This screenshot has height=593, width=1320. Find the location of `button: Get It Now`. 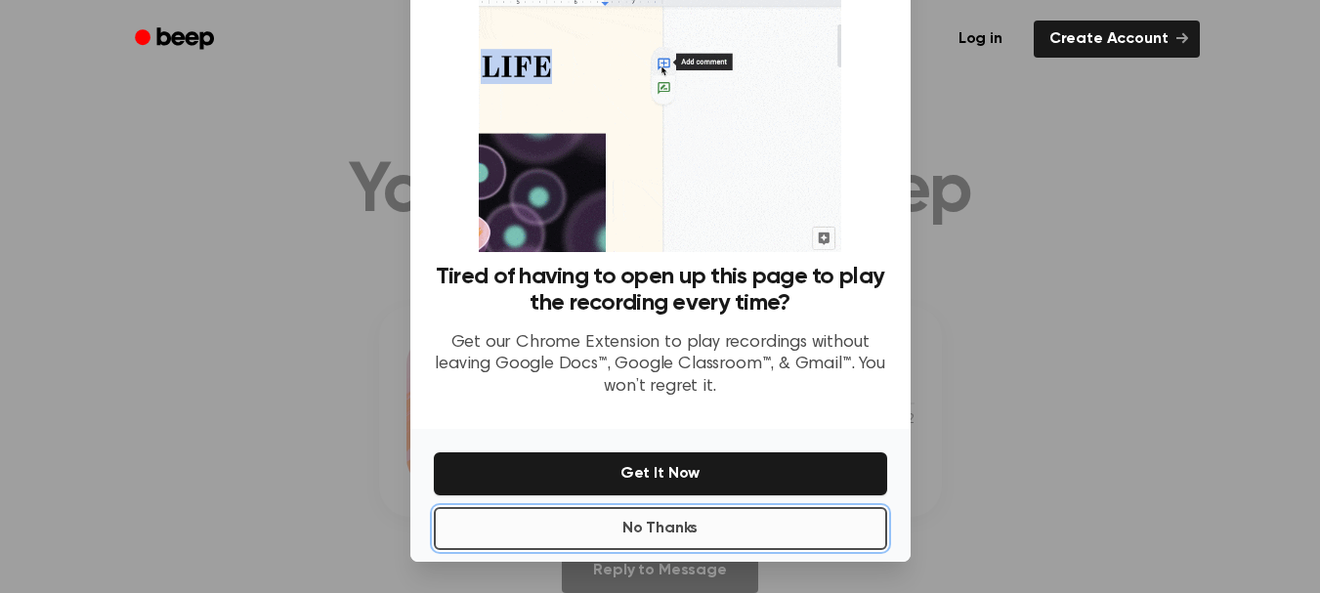

button: Get It Now is located at coordinates (661, 474).